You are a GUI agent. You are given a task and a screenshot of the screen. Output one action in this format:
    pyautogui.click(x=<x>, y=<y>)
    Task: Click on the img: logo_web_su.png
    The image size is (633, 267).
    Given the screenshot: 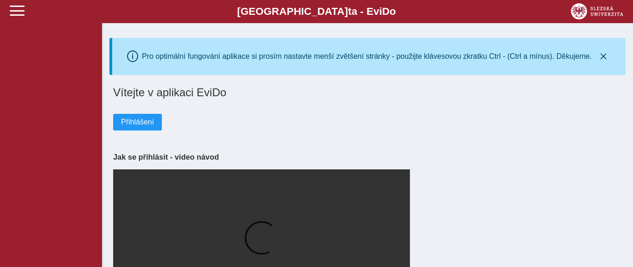 What is the action you would take?
    pyautogui.click(x=597, y=11)
    